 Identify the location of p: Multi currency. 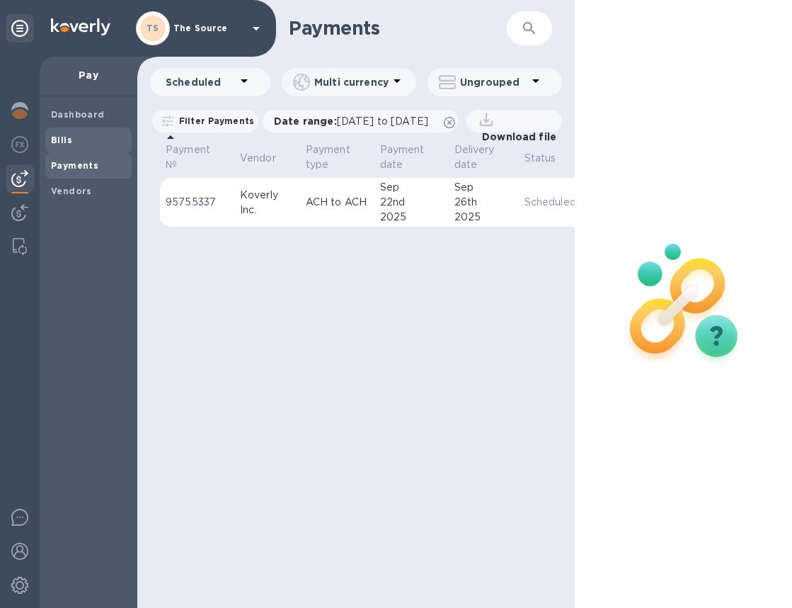
(351, 82).